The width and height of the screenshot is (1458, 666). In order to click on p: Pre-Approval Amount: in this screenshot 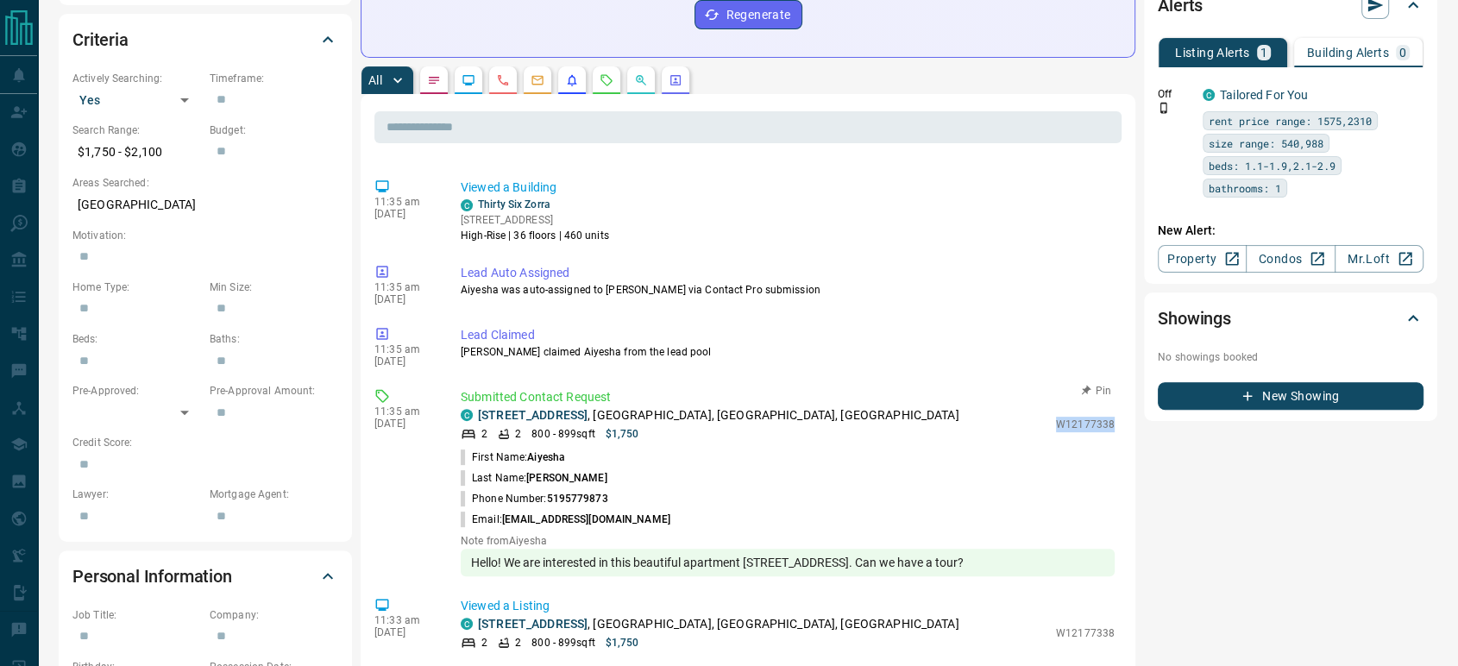, I will do `click(274, 391)`.